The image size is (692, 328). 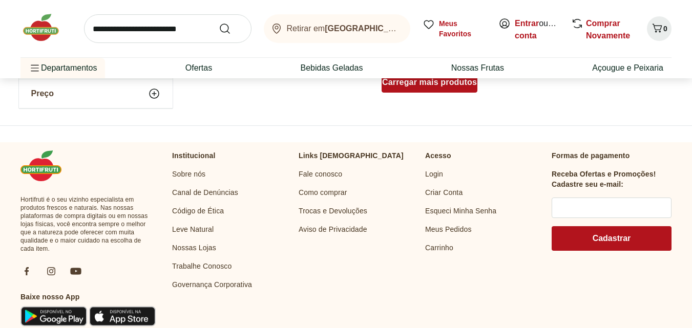 I want to click on button: Submit Search, so click(x=231, y=29).